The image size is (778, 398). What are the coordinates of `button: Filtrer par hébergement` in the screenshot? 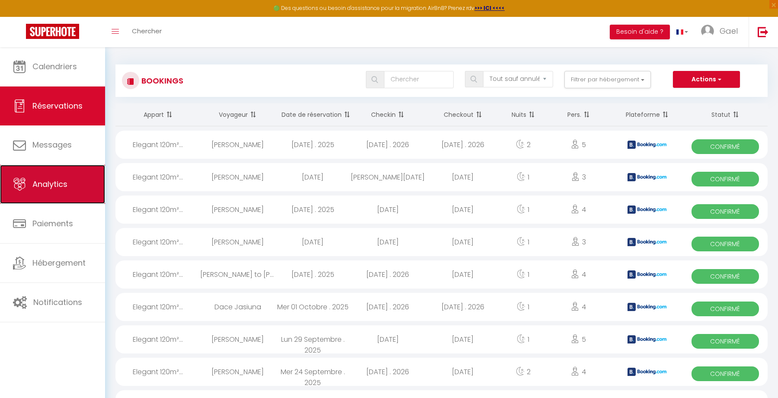 It's located at (608, 80).